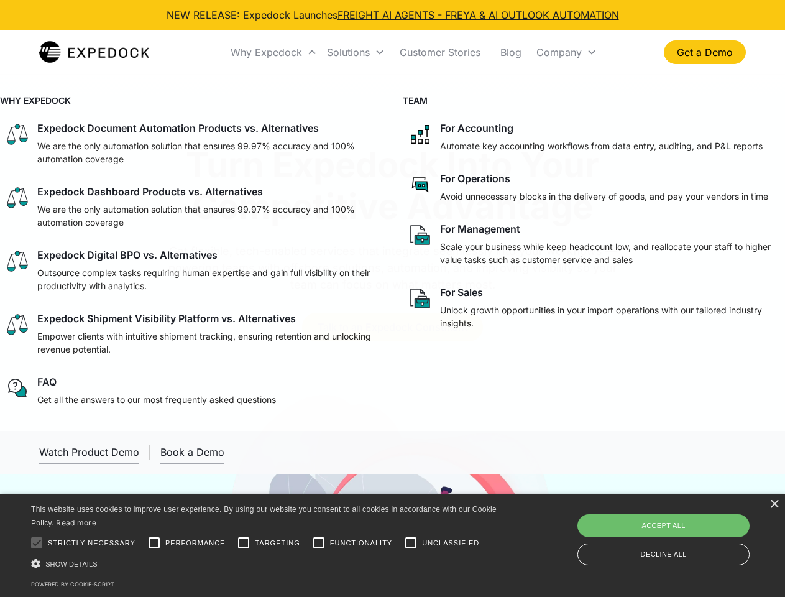 Image resolution: width=785 pixels, height=597 pixels. Describe the element at coordinates (208, 279) in the screenshot. I see `p: Outsource complex tasks requiring human expertise and gain full visibility on their productivity ...` at that location.